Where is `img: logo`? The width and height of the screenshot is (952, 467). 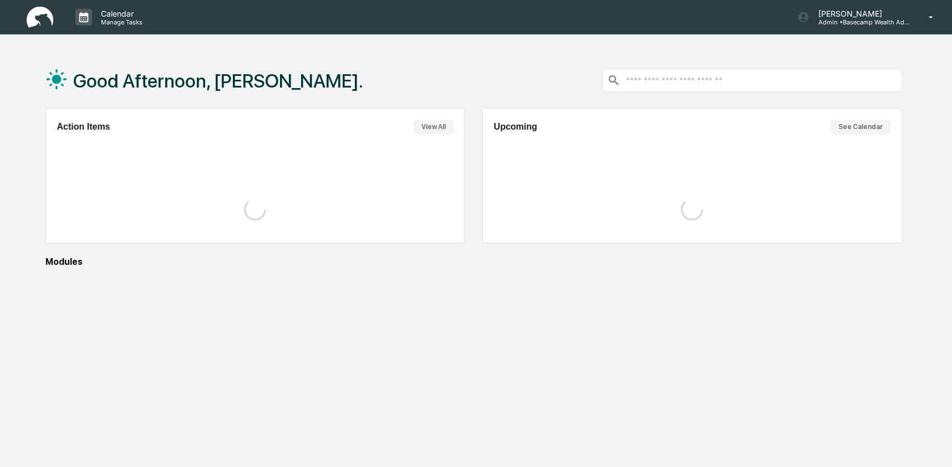 img: logo is located at coordinates (40, 17).